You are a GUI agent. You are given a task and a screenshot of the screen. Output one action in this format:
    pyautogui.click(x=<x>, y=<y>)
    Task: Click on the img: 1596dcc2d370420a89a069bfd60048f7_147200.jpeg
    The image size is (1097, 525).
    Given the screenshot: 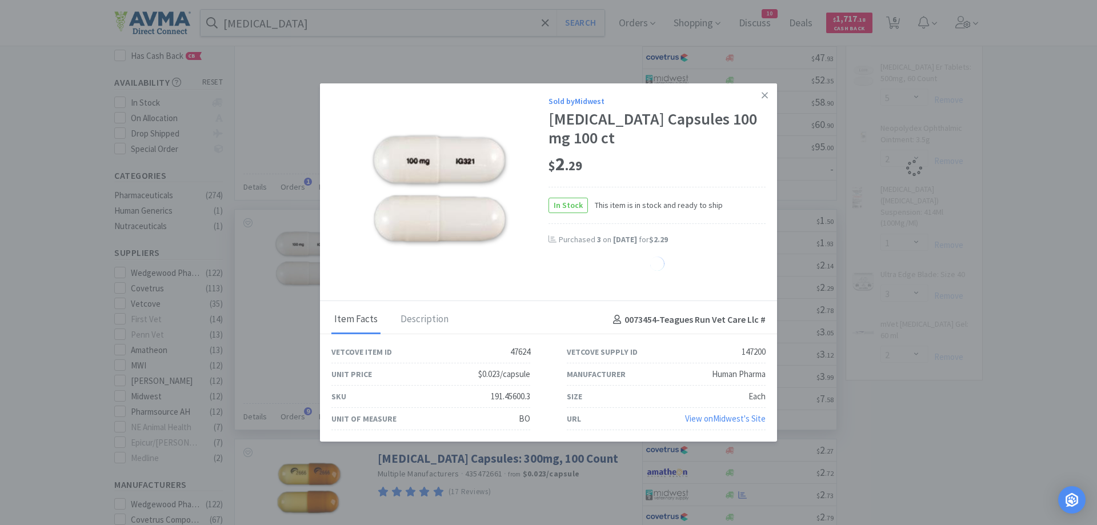 What is the action you would take?
    pyautogui.click(x=440, y=189)
    